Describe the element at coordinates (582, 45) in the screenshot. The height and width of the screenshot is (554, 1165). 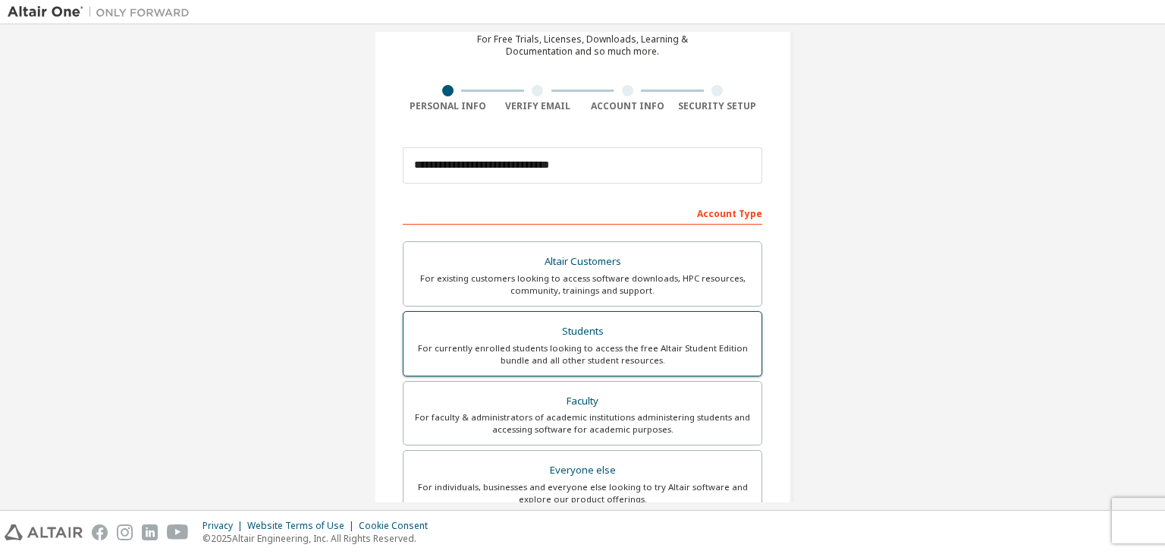
I see `div: For Free Trials, Licenses, Downloads, Learning & Documentation and so much more.` at that location.